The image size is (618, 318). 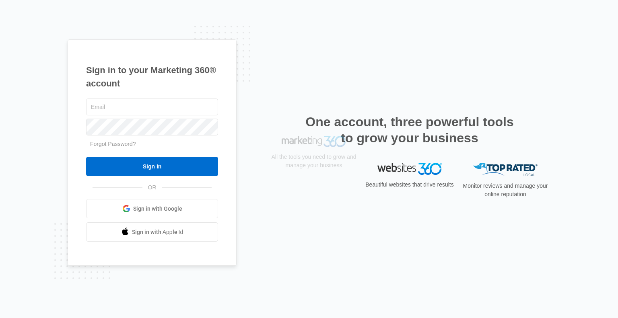 What do you see at coordinates (152, 77) in the screenshot?
I see `h1: Sign in to your Marketing 360® account` at bounding box center [152, 77].